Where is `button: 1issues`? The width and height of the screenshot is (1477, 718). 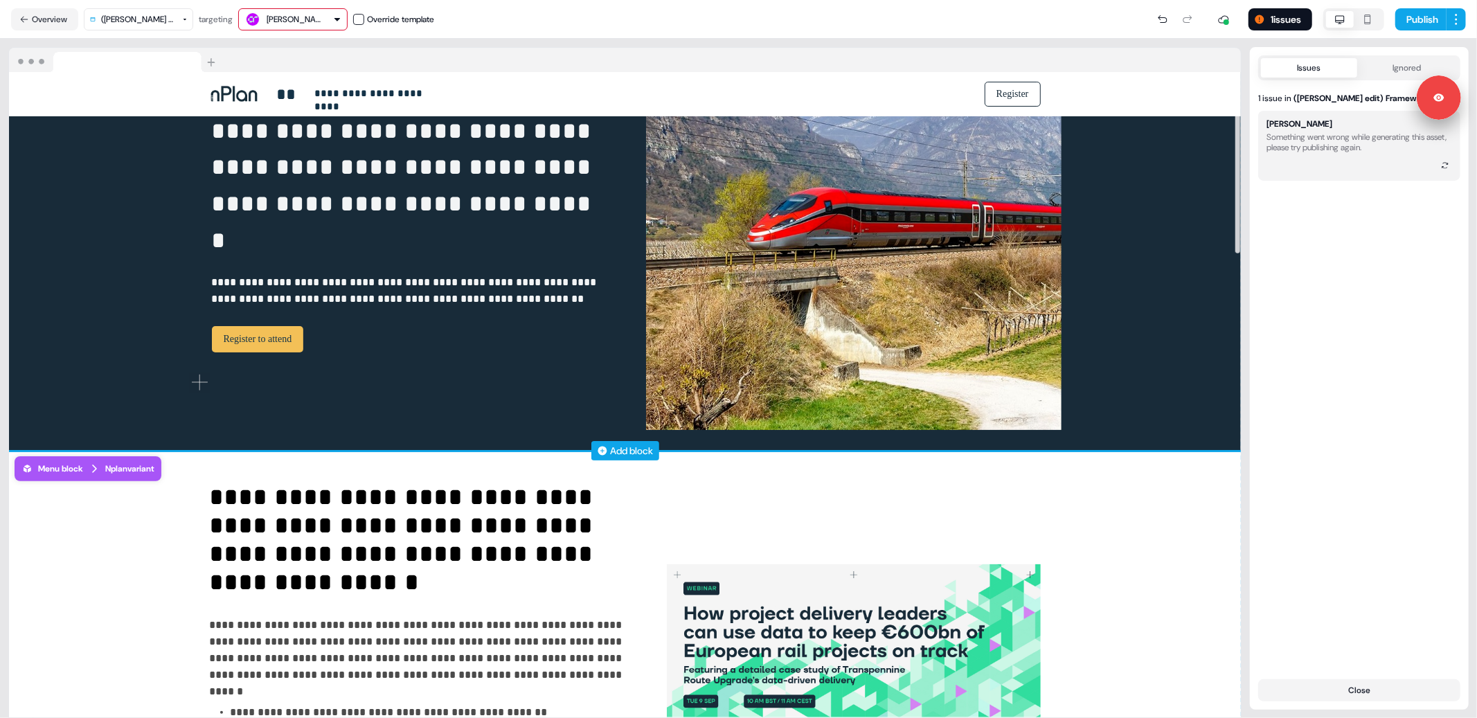 button: 1issues is located at coordinates (1280, 19).